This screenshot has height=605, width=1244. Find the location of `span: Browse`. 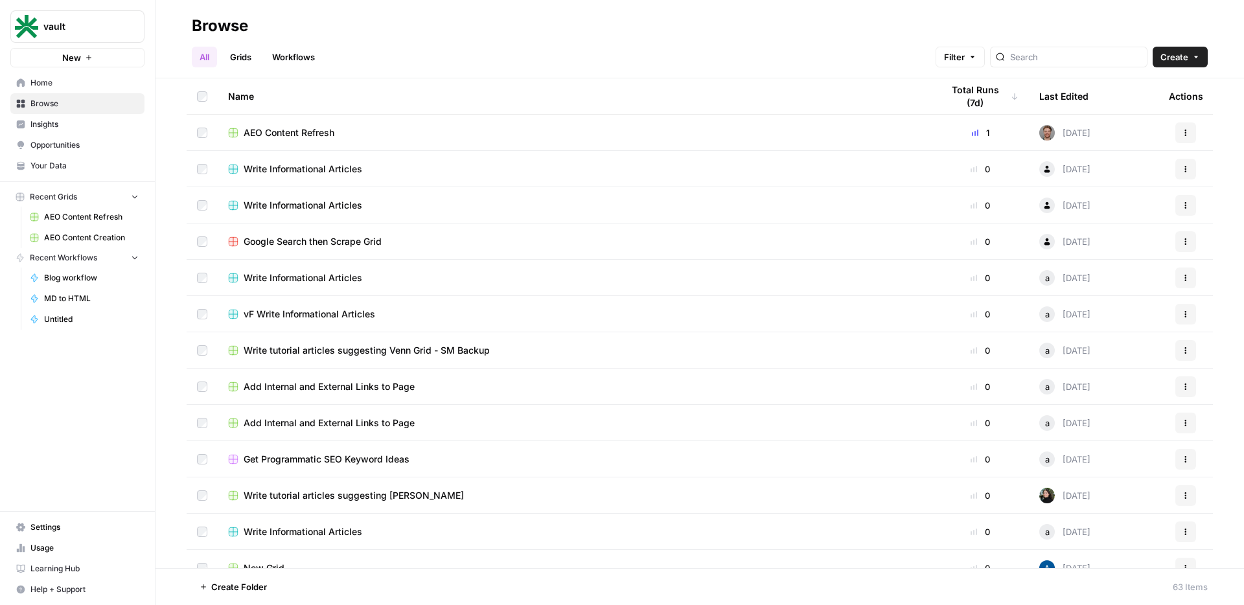

span: Browse is located at coordinates (84, 104).